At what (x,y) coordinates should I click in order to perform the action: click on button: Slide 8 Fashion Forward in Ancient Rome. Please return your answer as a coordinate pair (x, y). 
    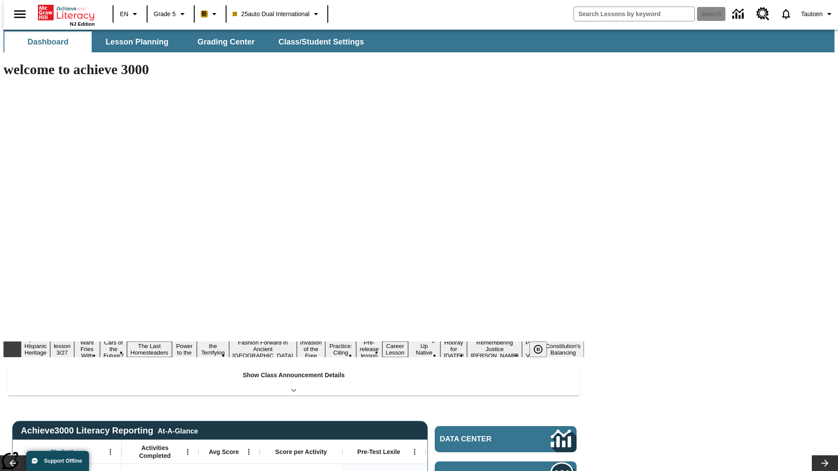
    Looking at the image, I should click on (263, 349).